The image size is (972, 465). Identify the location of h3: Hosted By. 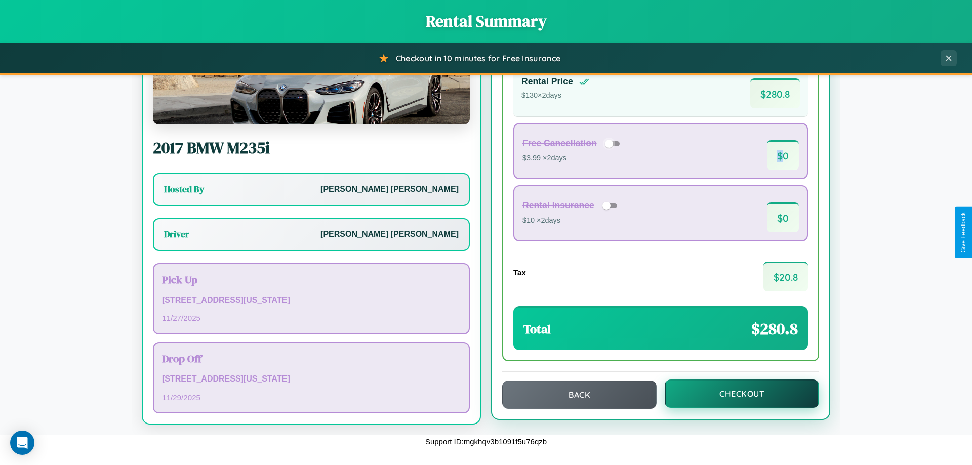
(184, 189).